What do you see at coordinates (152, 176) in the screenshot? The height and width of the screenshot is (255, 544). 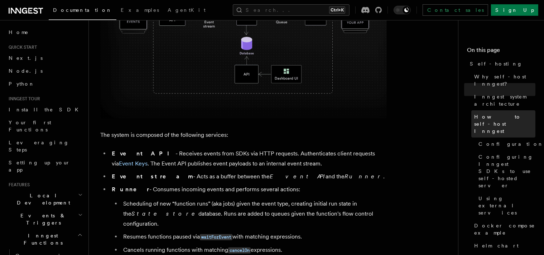 I see `strong: Event stream` at bounding box center [152, 176].